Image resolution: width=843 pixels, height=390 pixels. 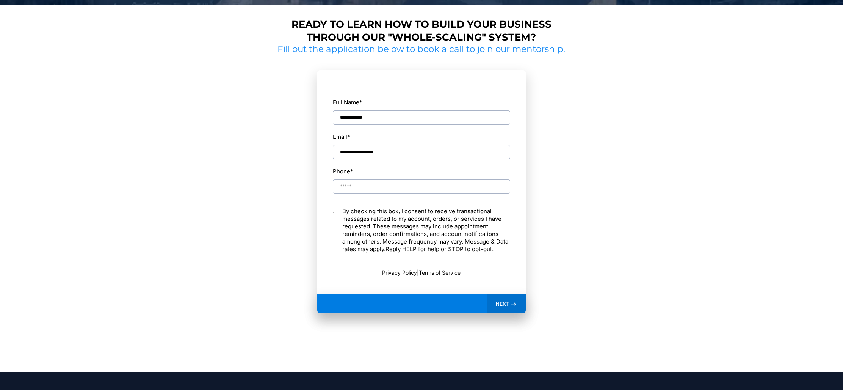 I want to click on label: Phone, so click(x=421, y=171).